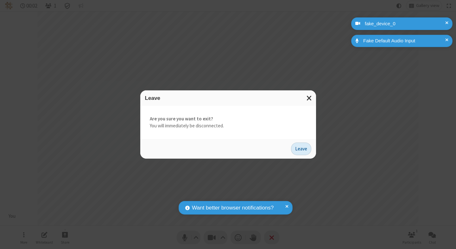  I want to click on div: You will immediately be disconnected., so click(228, 122).